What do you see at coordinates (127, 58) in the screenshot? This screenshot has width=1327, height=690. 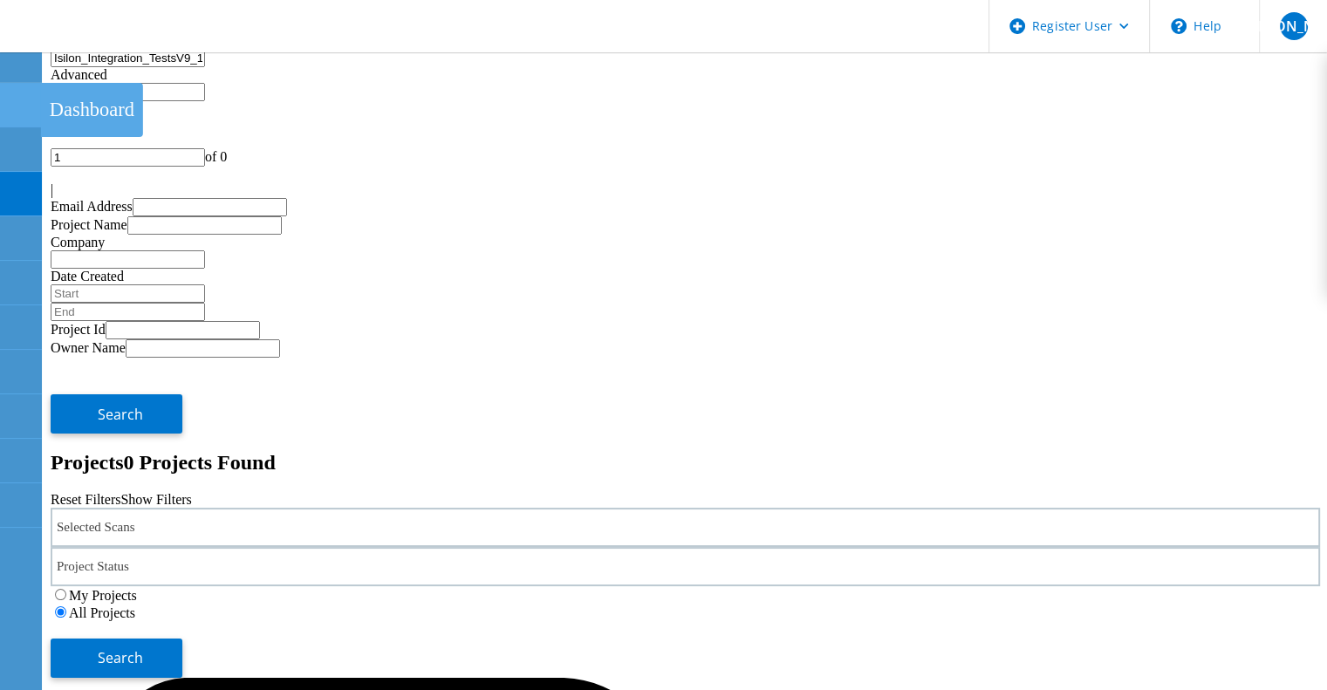 I see `input: Search projects by name, owner, ID, company, etc` at bounding box center [127, 58].